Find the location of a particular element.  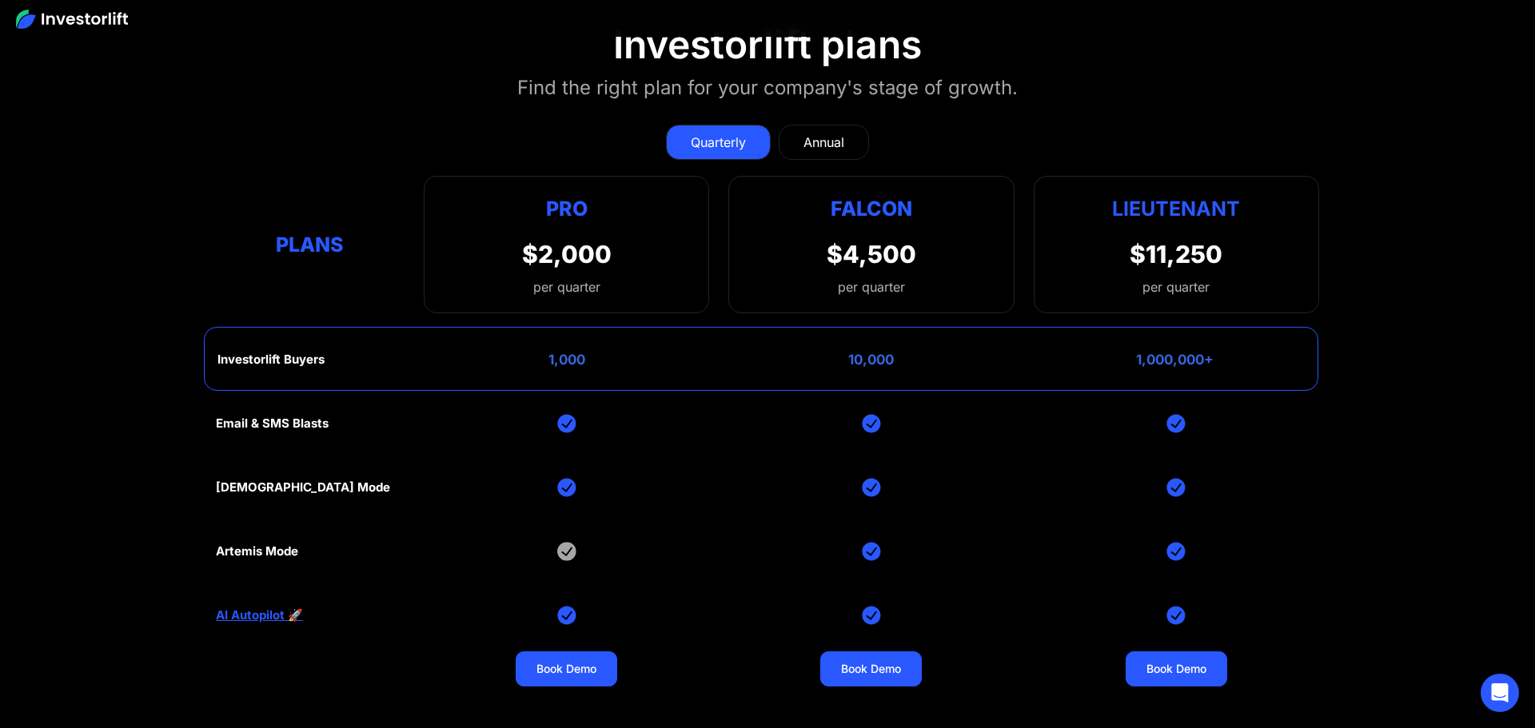

div: $11,250 is located at coordinates (1176, 254).